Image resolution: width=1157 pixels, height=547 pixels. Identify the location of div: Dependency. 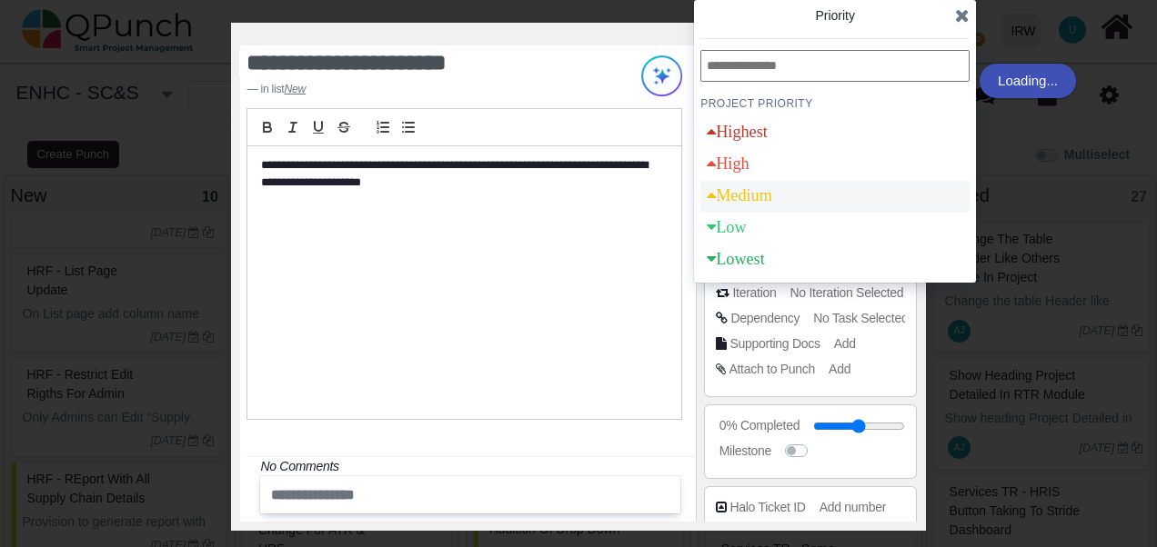
(765, 318).